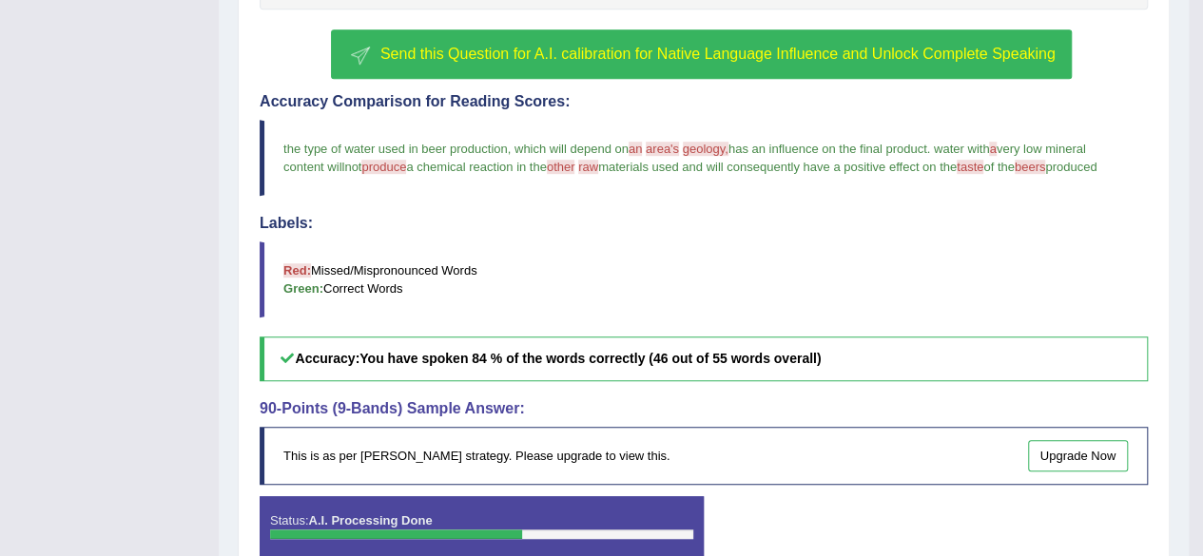  I want to click on span: has an influence on the final product, so click(827, 148).